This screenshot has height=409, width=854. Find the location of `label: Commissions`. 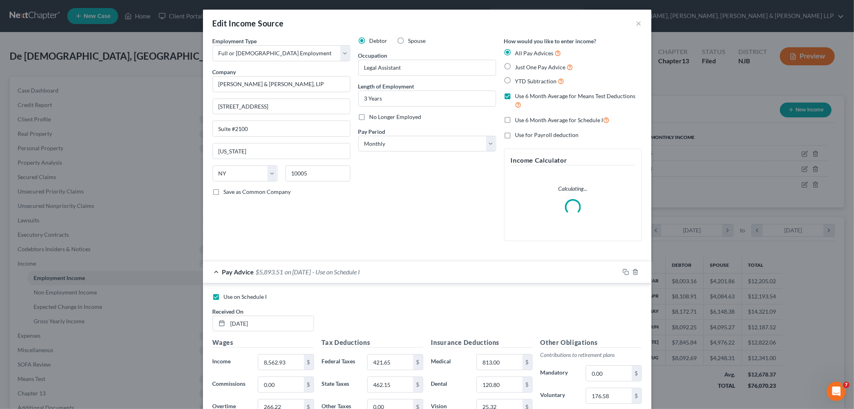

label: Commissions is located at coordinates (231, 384).